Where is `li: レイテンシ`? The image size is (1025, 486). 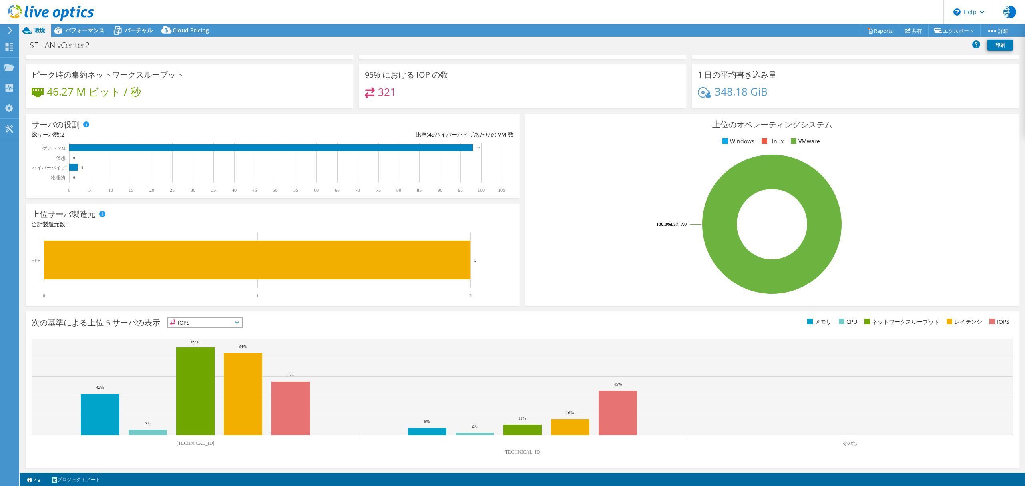 li: レイテンシ is located at coordinates (964, 322).